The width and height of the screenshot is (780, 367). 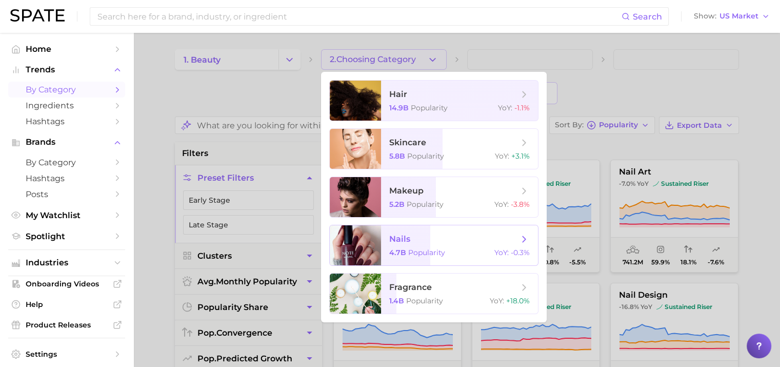 What do you see at coordinates (397, 301) in the screenshot?
I see `span: 1.4b` at bounding box center [397, 301].